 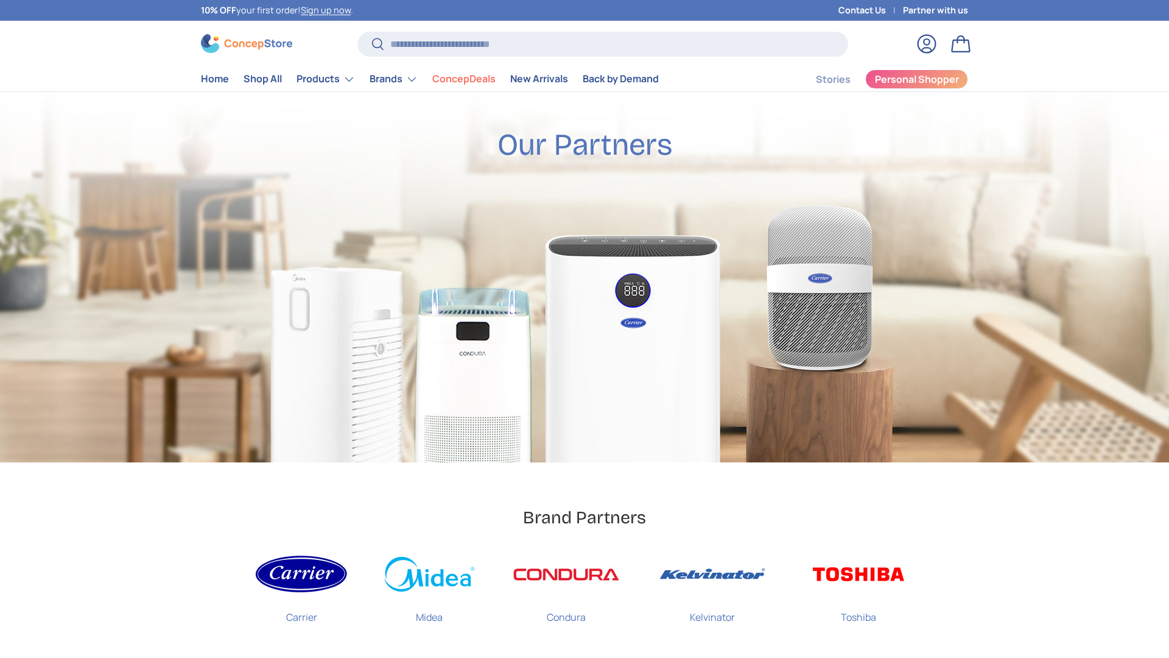 I want to click on a: Partner with us, so click(x=935, y=10).